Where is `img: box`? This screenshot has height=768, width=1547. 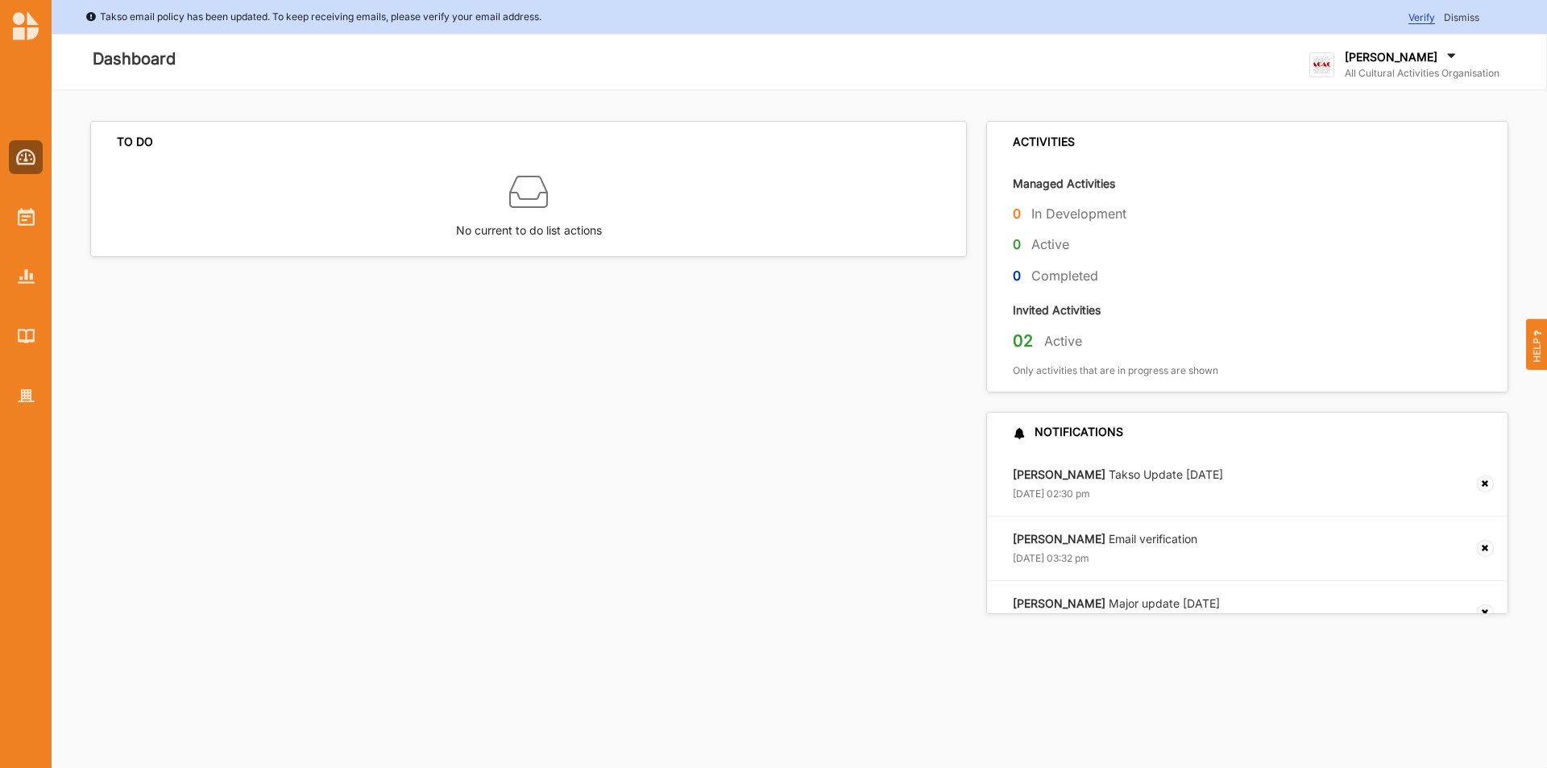 img: box is located at coordinates (529, 192).